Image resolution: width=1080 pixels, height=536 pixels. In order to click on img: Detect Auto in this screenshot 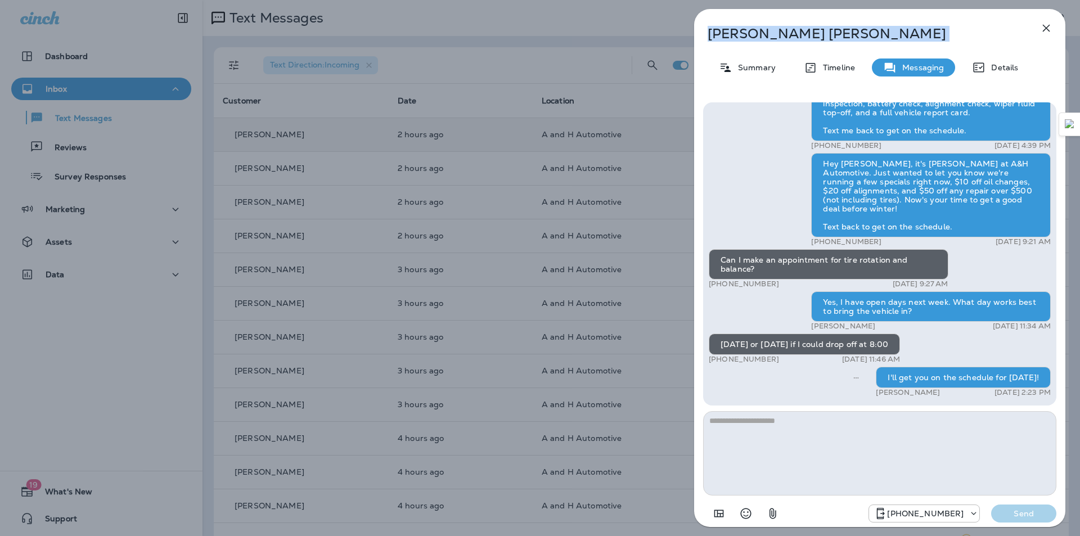, I will do `click(1070, 124)`.